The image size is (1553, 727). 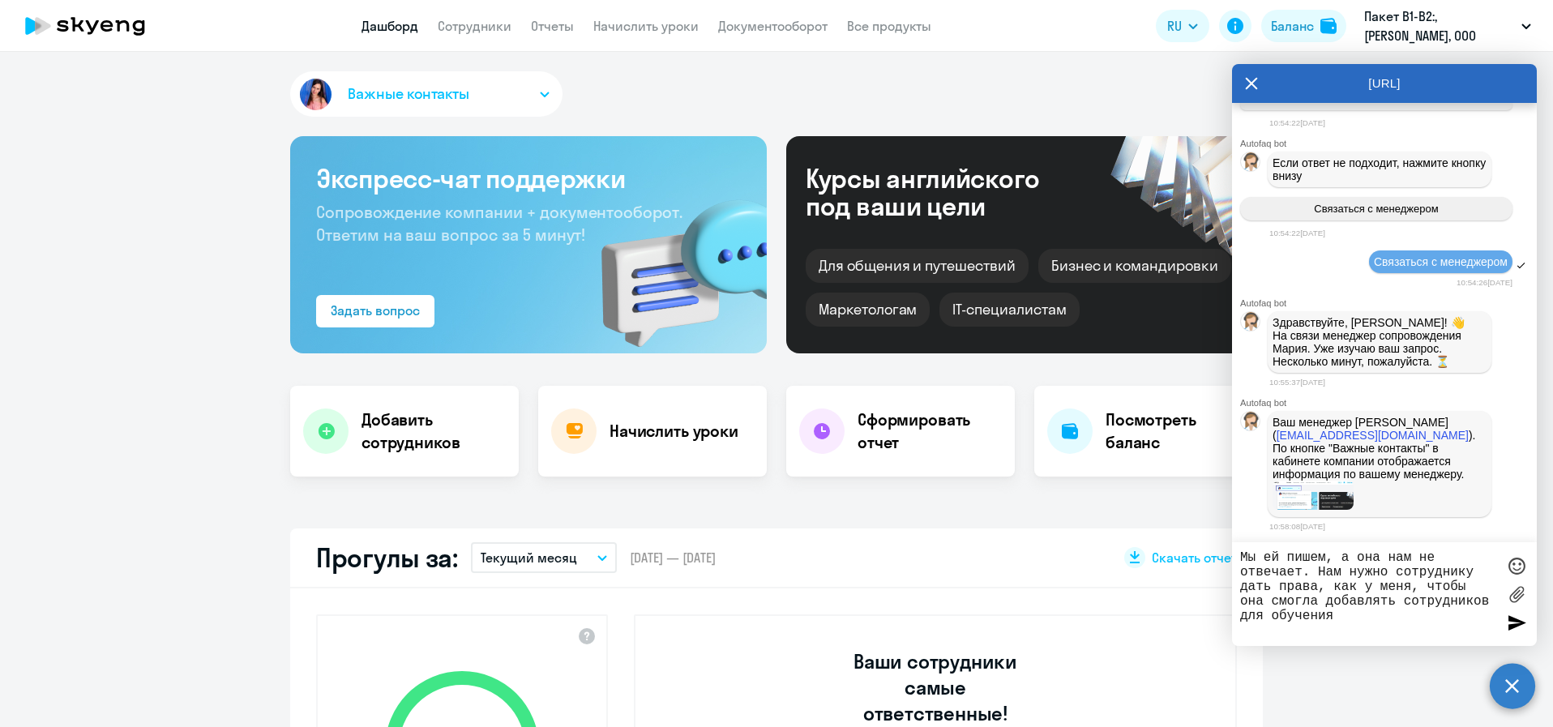 I want to click on div: Бизнес и командировки, so click(x=1135, y=266).